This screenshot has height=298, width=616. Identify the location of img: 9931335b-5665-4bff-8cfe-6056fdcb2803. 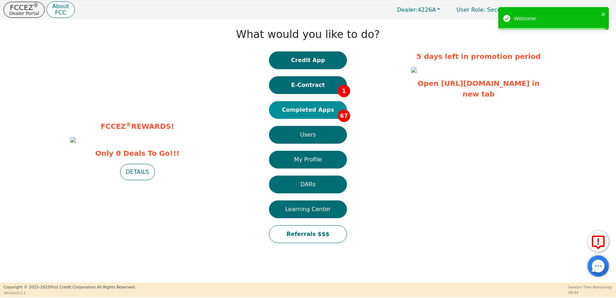
(73, 140).